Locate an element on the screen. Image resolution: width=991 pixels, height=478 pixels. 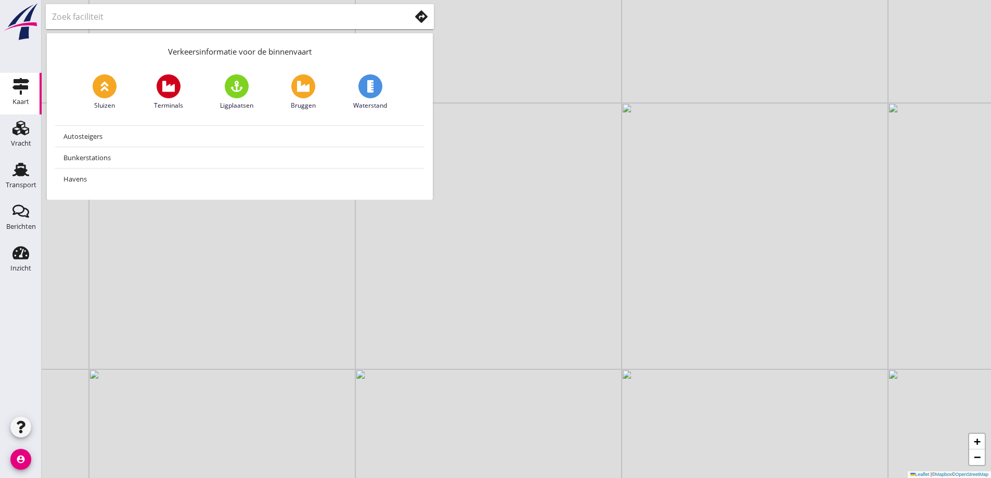
span: Bruggen is located at coordinates (303, 106).